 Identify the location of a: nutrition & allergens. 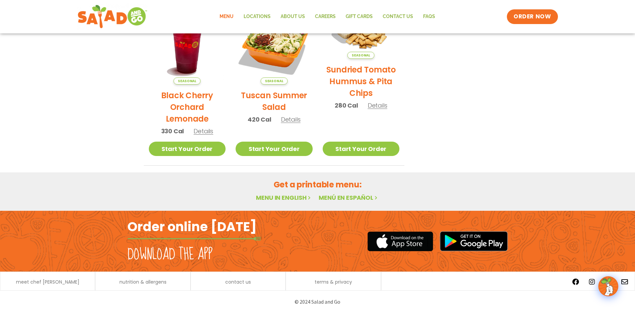
(143, 282).